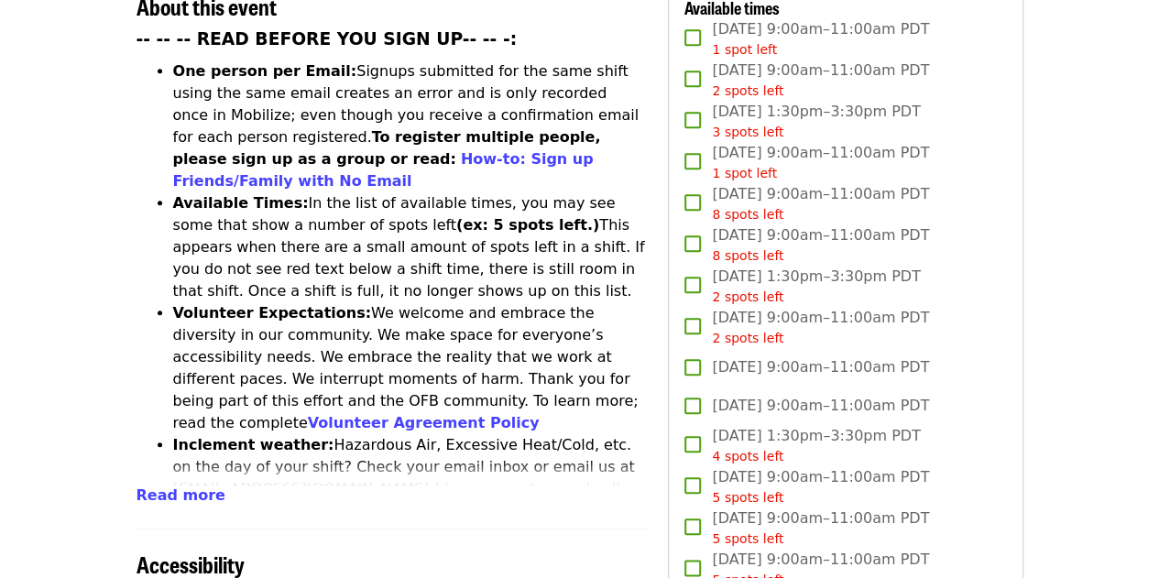  I want to click on strong: Inclement weather:, so click(254, 444).